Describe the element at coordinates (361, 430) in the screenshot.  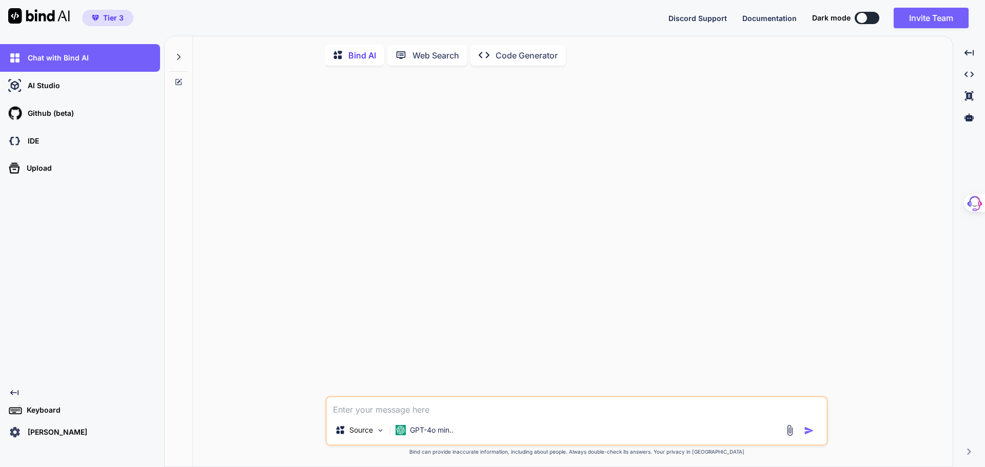
I see `p: Source` at that location.